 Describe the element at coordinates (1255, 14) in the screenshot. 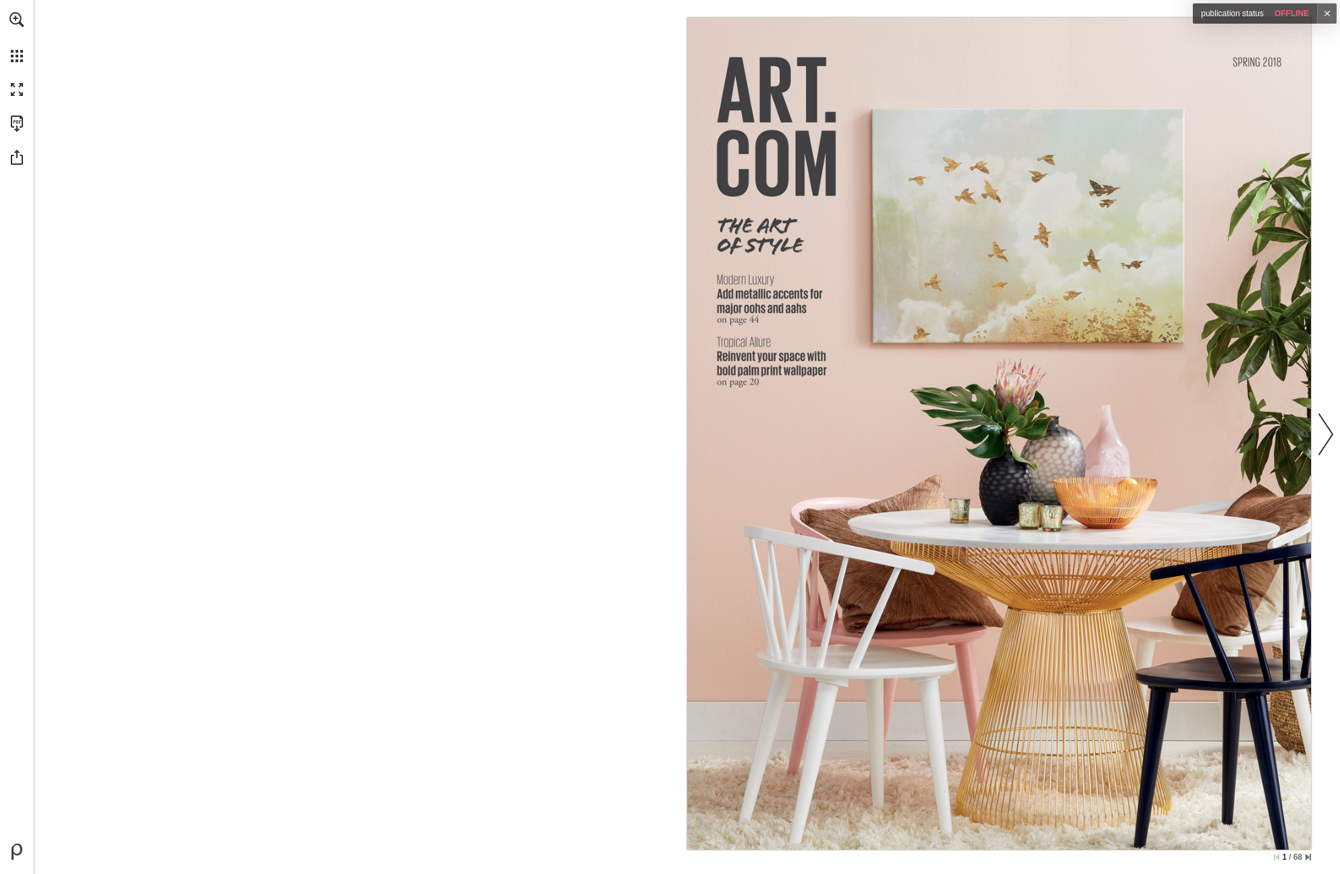

I see `div: offline` at that location.